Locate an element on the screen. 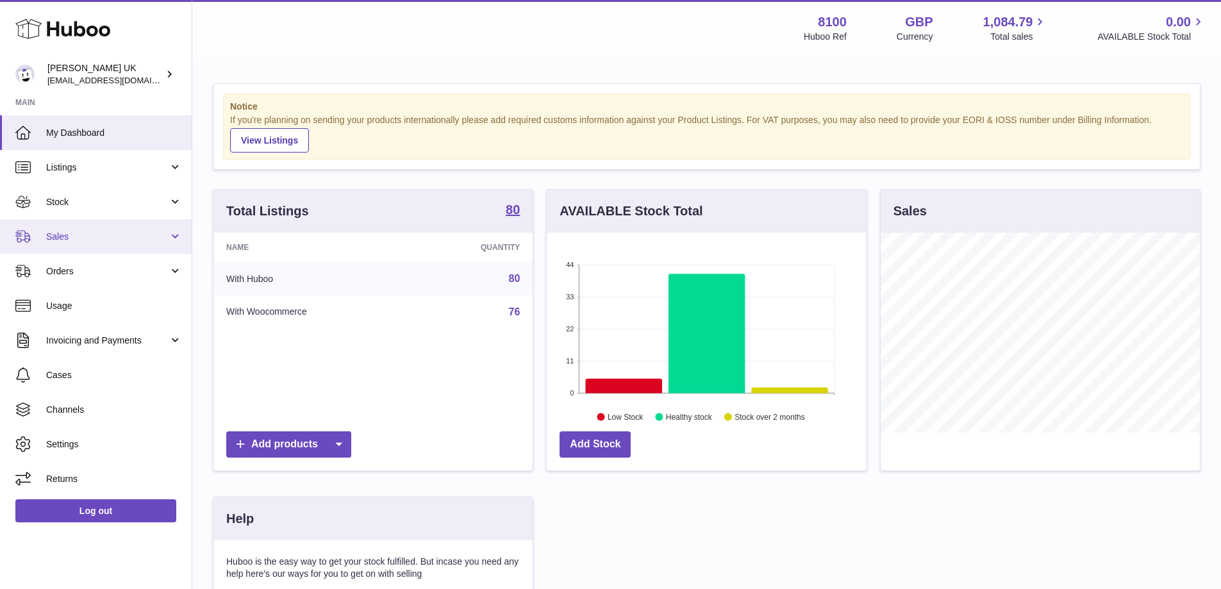 The height and width of the screenshot is (589, 1221). span: 0.00 is located at coordinates (1178, 22).